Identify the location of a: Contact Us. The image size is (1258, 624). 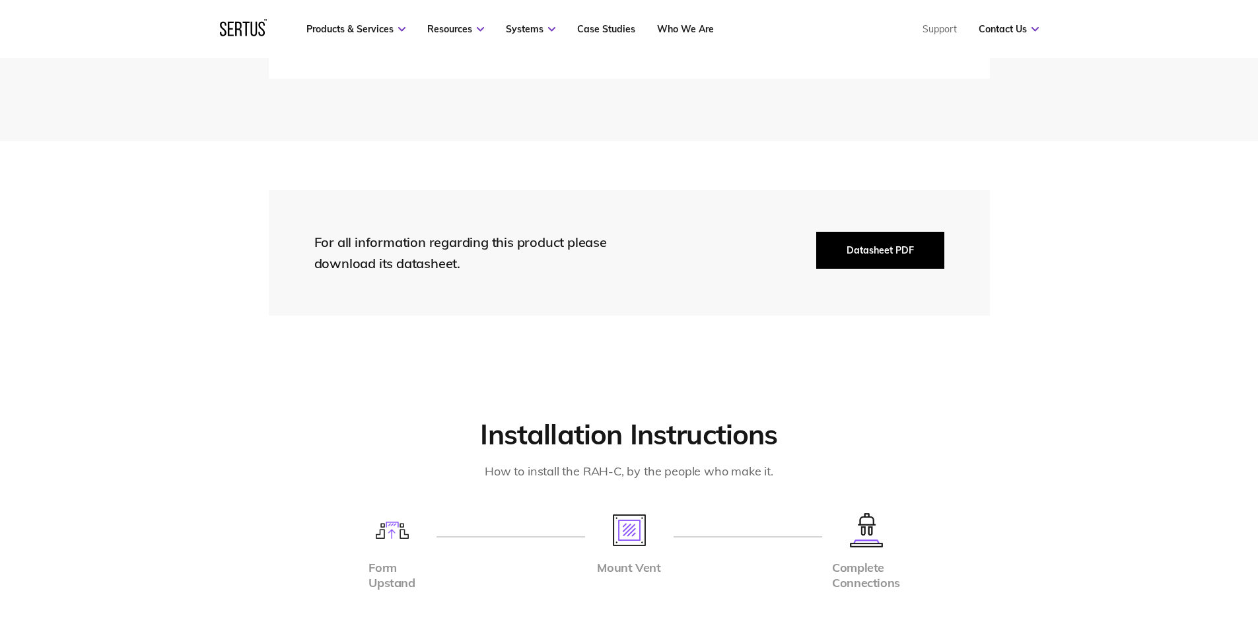
(1009, 29).